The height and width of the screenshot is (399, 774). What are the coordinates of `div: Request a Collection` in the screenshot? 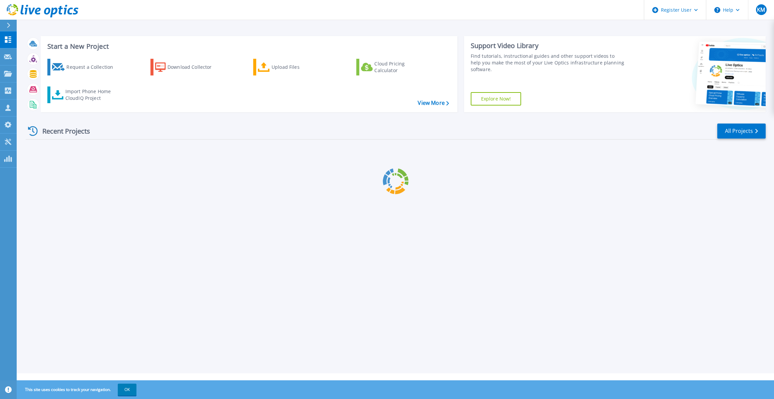 It's located at (93, 67).